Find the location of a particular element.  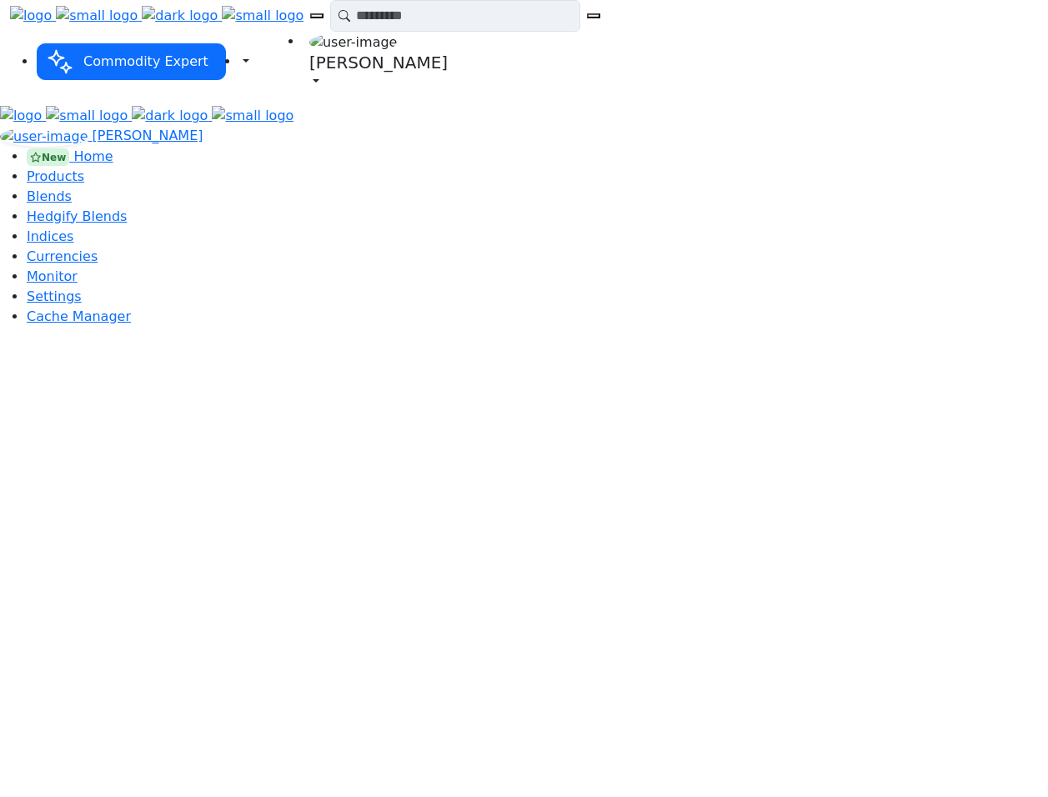

span: Cache Manager is located at coordinates (78, 316).